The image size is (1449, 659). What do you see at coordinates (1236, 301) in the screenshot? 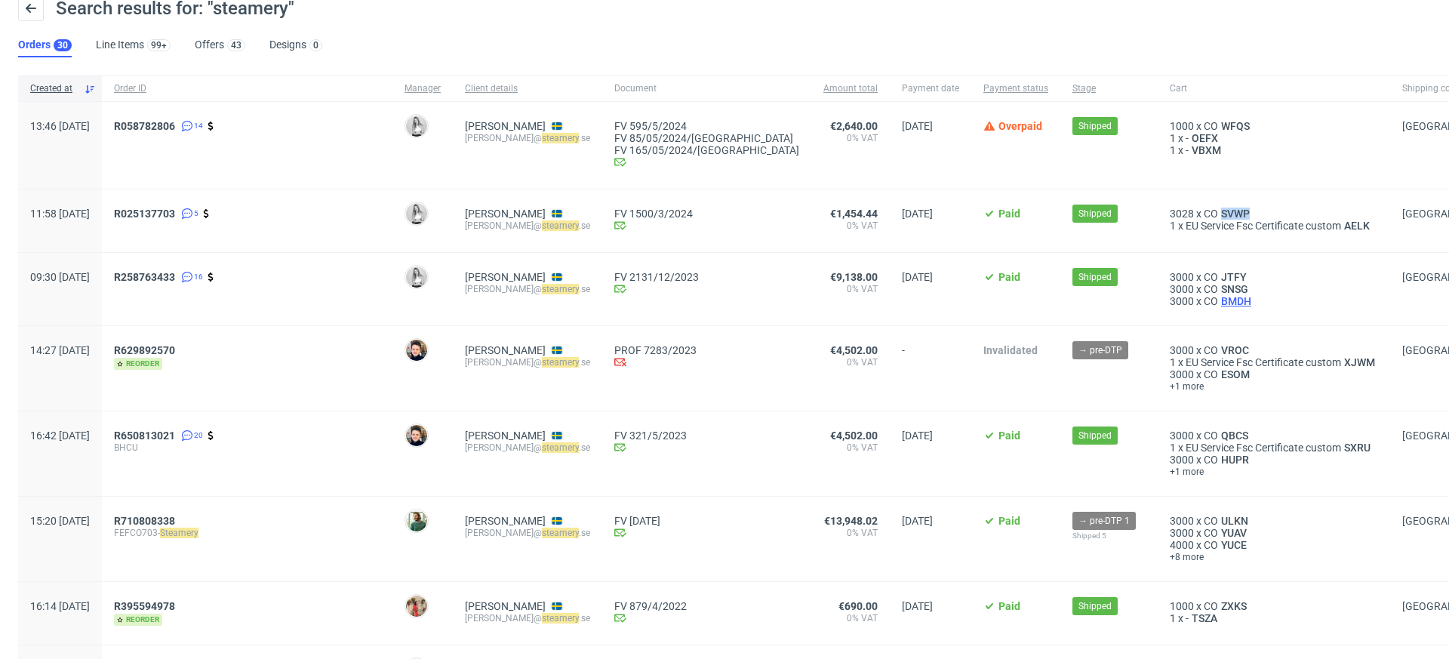
I see `a: BMDH` at bounding box center [1236, 301].